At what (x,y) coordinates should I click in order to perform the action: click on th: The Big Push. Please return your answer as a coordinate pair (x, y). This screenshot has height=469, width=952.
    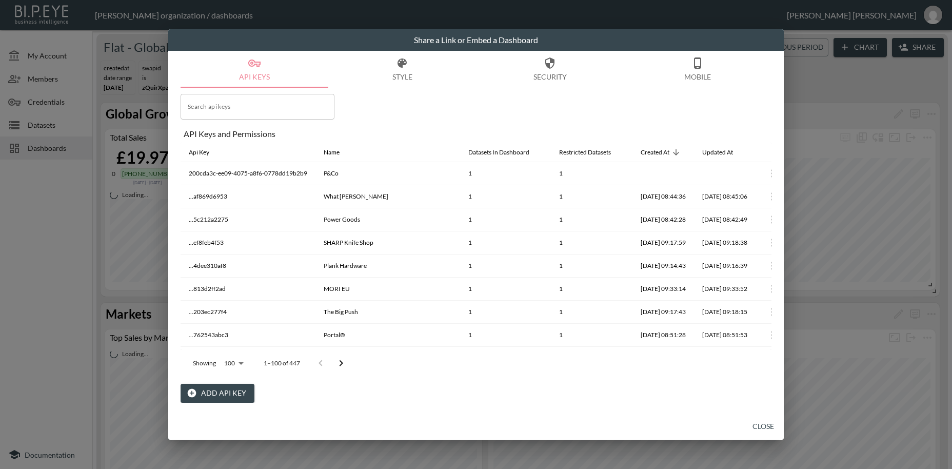
    Looking at the image, I should click on (388, 312).